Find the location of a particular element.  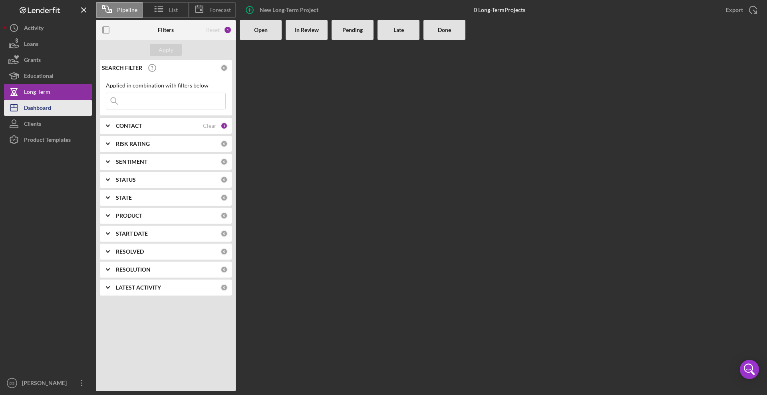

b: Filters is located at coordinates (166, 30).